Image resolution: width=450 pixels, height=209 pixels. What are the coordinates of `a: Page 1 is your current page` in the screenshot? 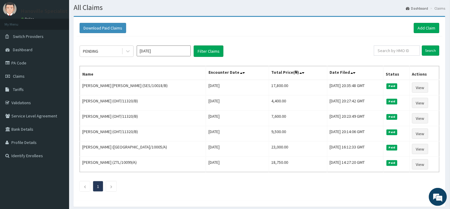 It's located at (98, 186).